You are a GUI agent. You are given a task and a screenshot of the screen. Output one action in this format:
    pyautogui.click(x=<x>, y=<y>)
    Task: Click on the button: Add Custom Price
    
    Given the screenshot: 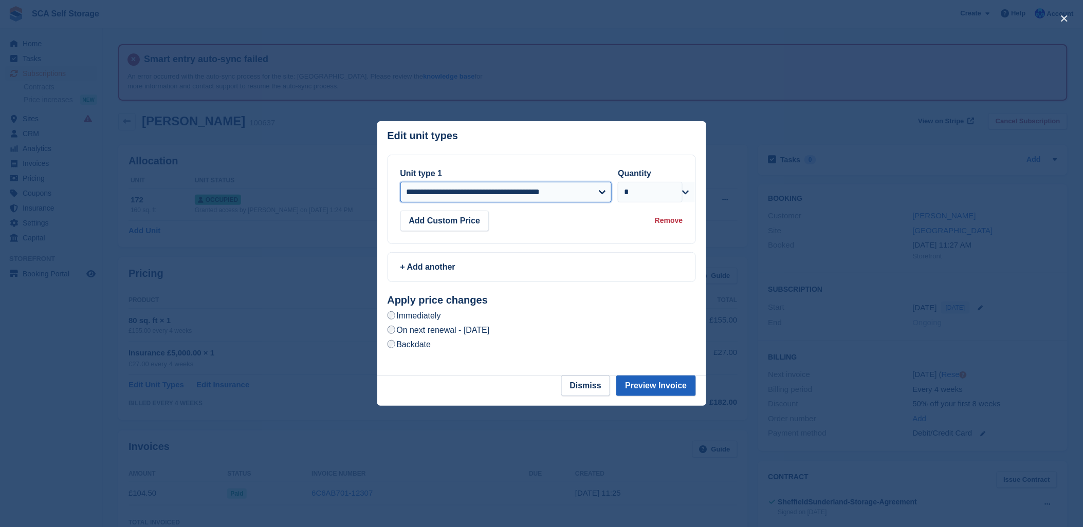 What is the action you would take?
    pyautogui.click(x=445, y=221)
    